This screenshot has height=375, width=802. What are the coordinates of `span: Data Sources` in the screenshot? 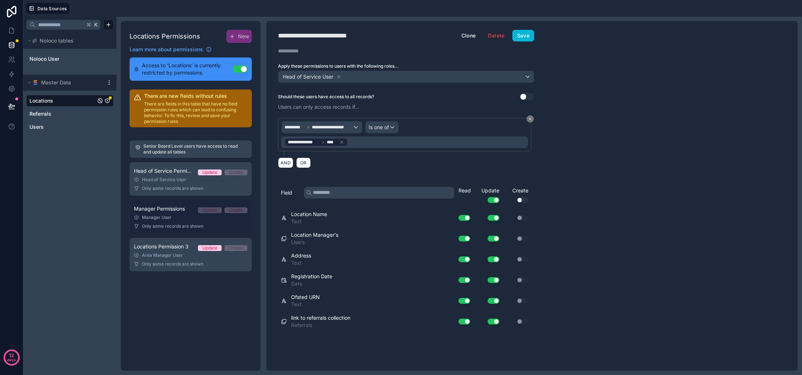 It's located at (52, 8).